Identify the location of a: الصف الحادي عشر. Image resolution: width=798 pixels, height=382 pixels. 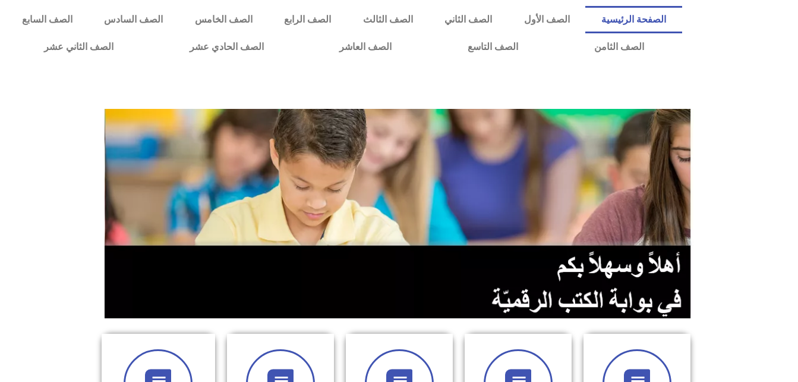
(226, 47).